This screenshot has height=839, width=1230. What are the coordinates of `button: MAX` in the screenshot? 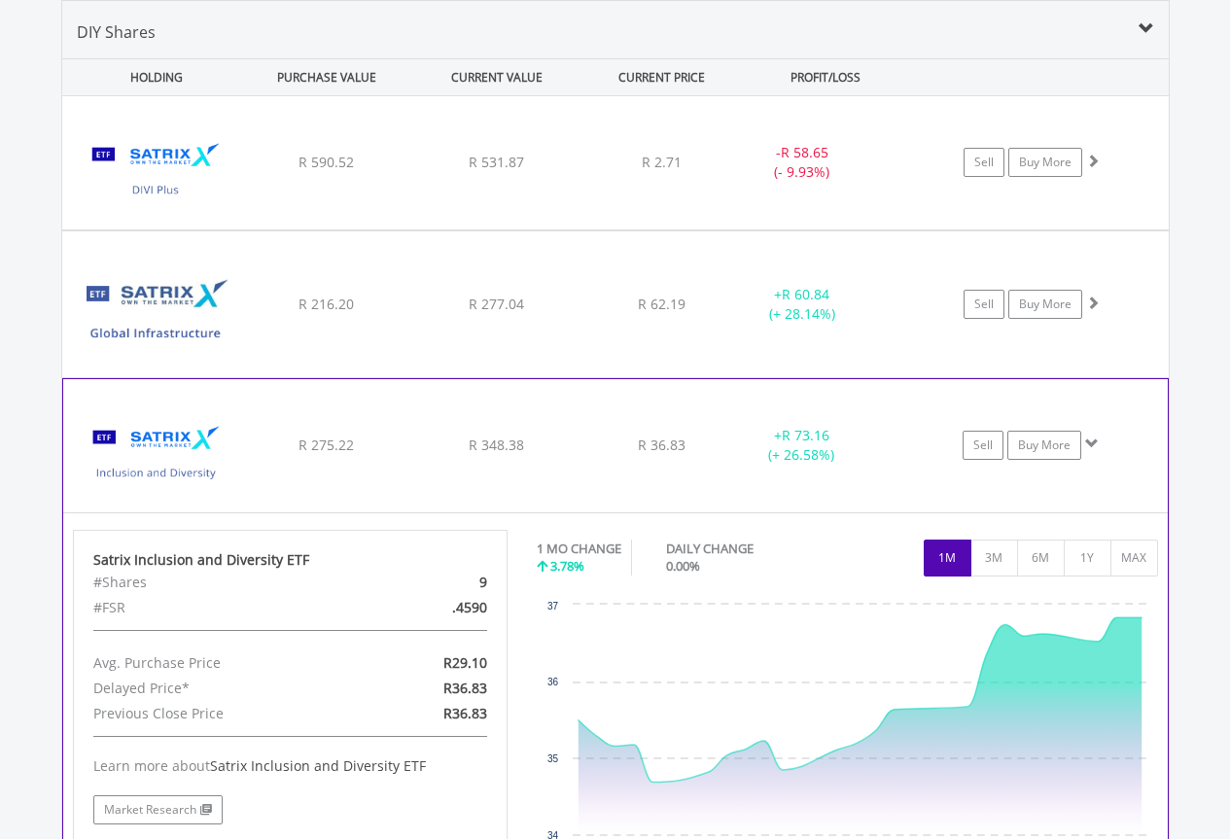 It's located at (1134, 558).